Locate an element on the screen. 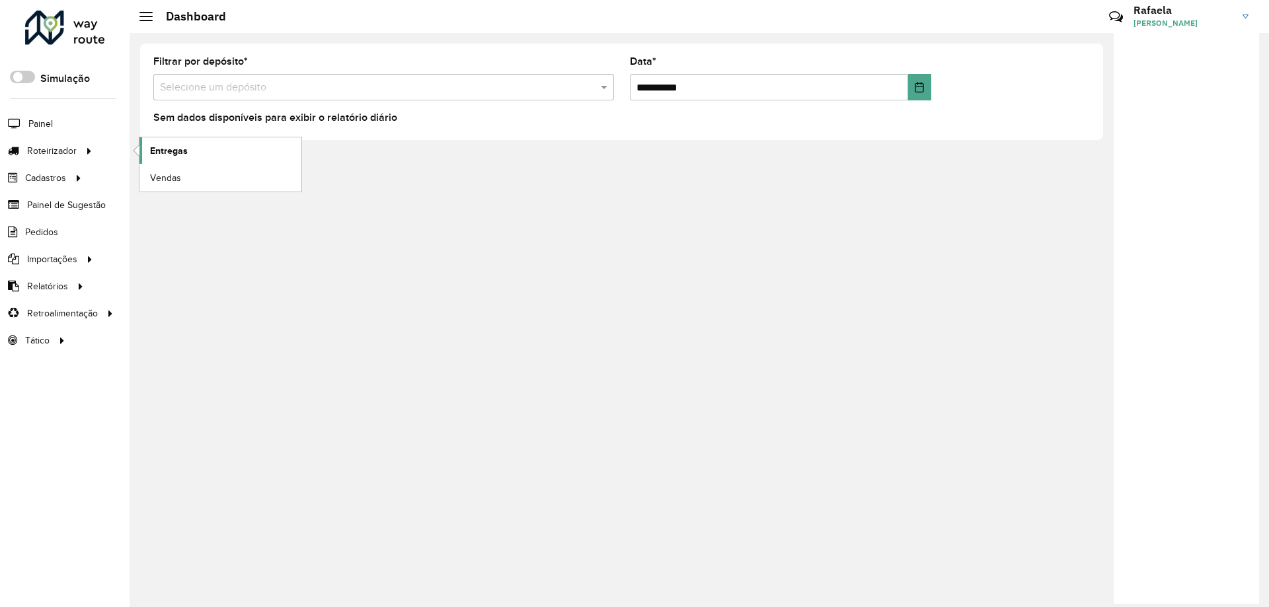  a: Entregas is located at coordinates (220, 151).